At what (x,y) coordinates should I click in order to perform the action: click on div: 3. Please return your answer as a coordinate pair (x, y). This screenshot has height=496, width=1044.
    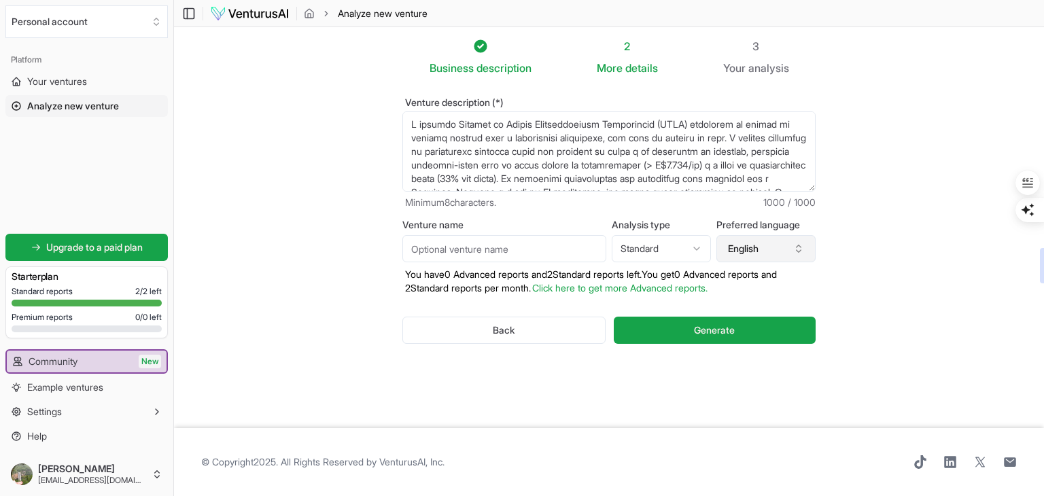
    Looking at the image, I should click on (756, 46).